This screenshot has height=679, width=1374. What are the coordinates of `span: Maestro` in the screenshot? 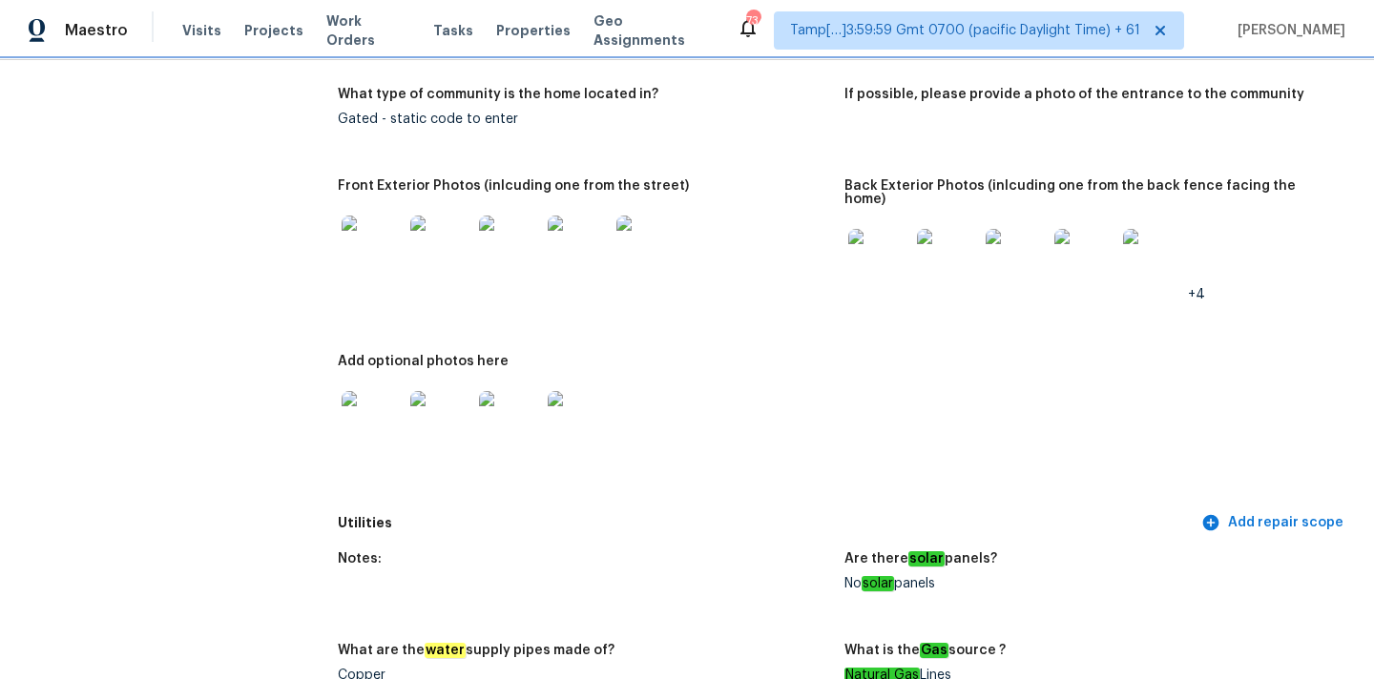 It's located at (96, 31).